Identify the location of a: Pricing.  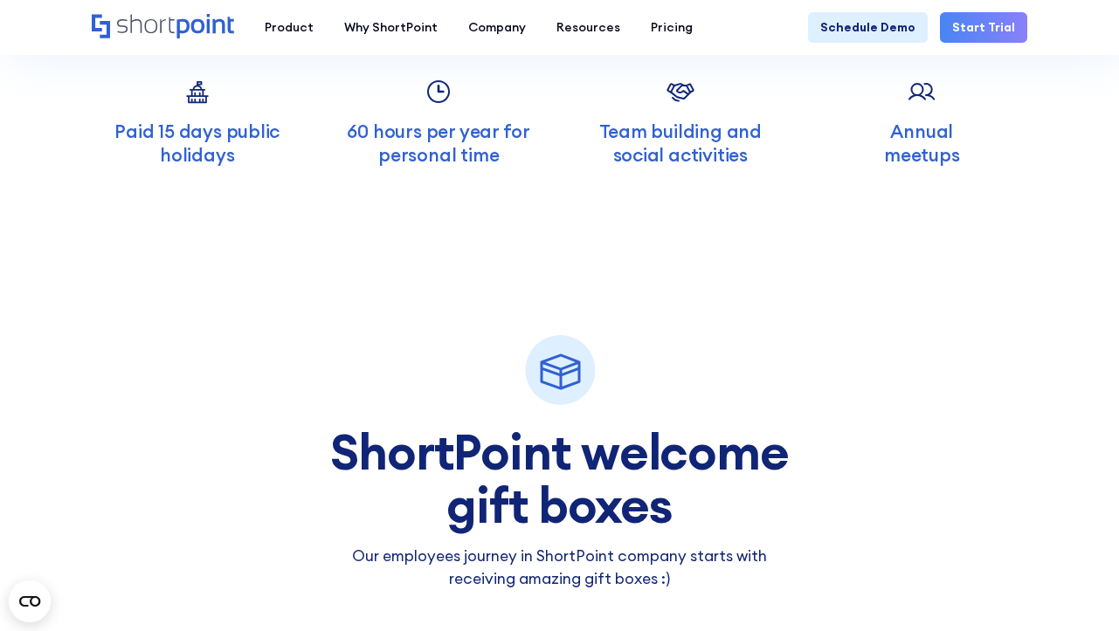
(671, 27).